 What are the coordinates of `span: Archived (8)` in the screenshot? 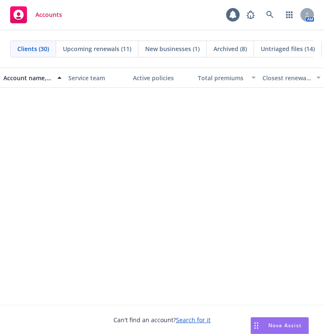 It's located at (230, 48).